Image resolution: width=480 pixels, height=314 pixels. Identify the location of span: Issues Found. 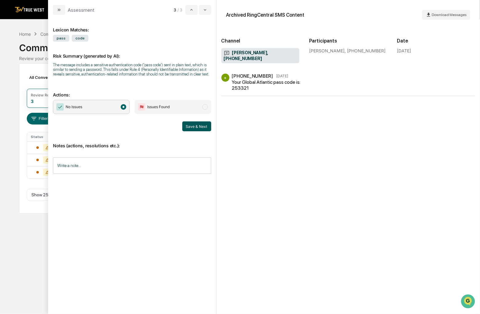
(158, 107).